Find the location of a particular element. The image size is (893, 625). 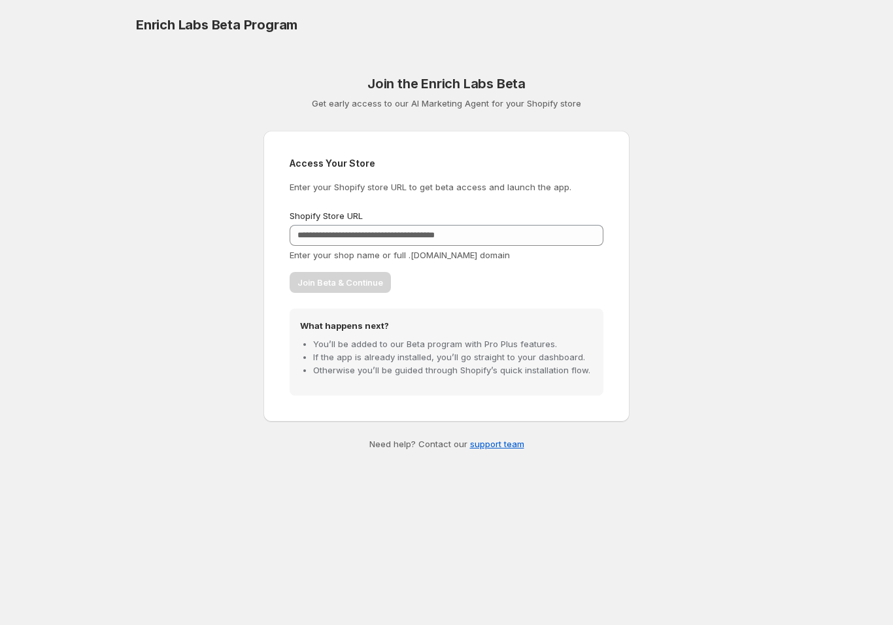

span: Shopify Store URL is located at coordinates (326, 216).